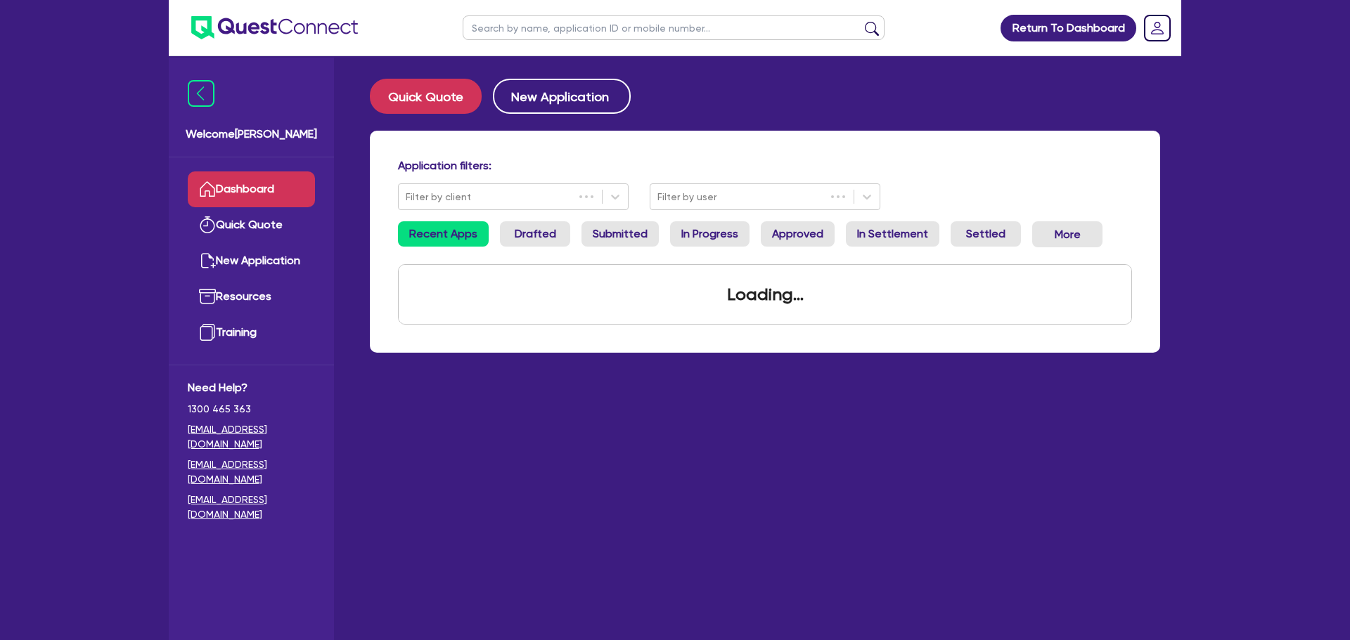 The height and width of the screenshot is (640, 1350). I want to click on span: Need Help?, so click(251, 388).